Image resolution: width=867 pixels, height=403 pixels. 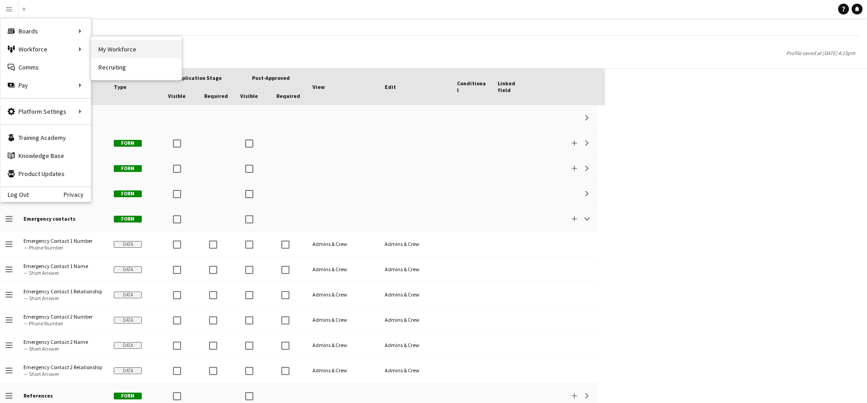 I want to click on a: Product Updates, so click(x=46, y=174).